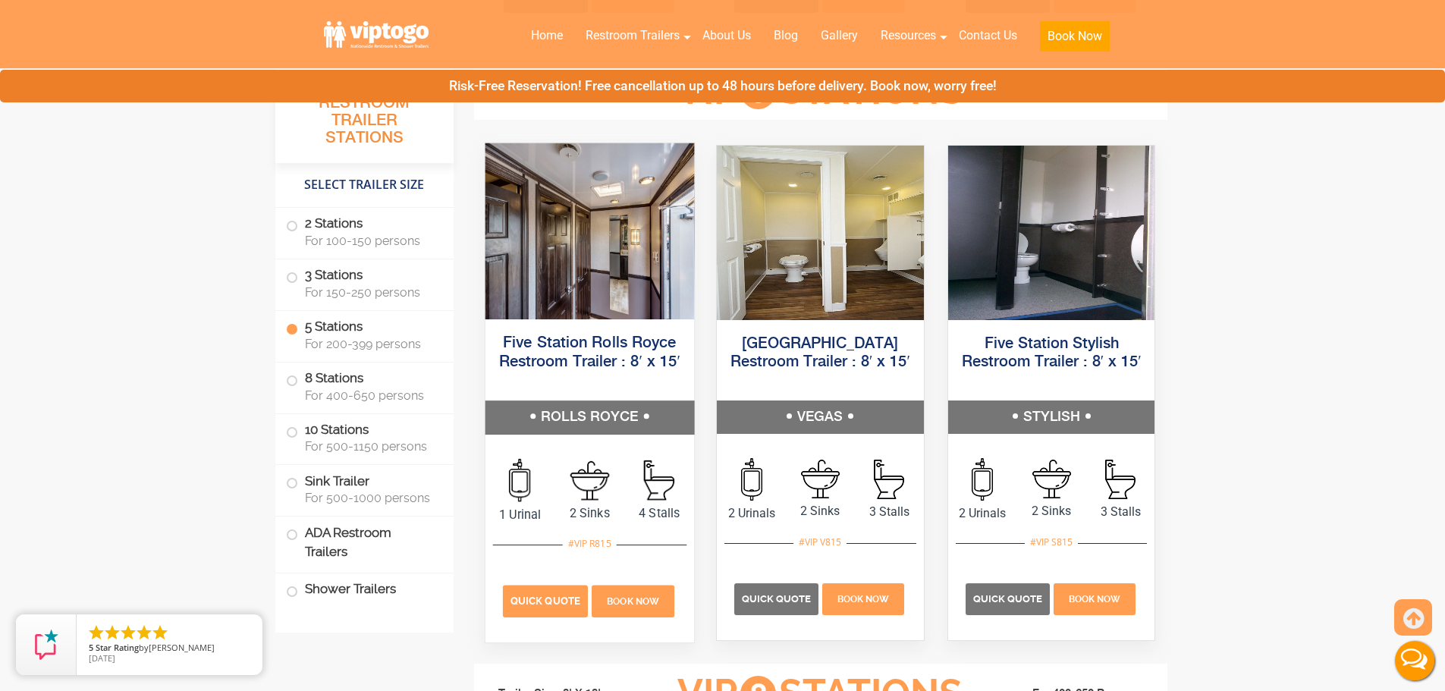 The image size is (1445, 691). Describe the element at coordinates (727, 36) in the screenshot. I see `a: About Us` at that location.